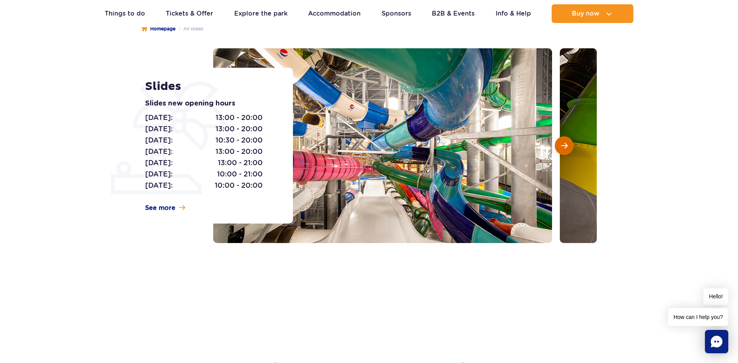 The image size is (738, 363). Describe the element at coordinates (190, 14) in the screenshot. I see `a: Tickets & Offer` at that location.